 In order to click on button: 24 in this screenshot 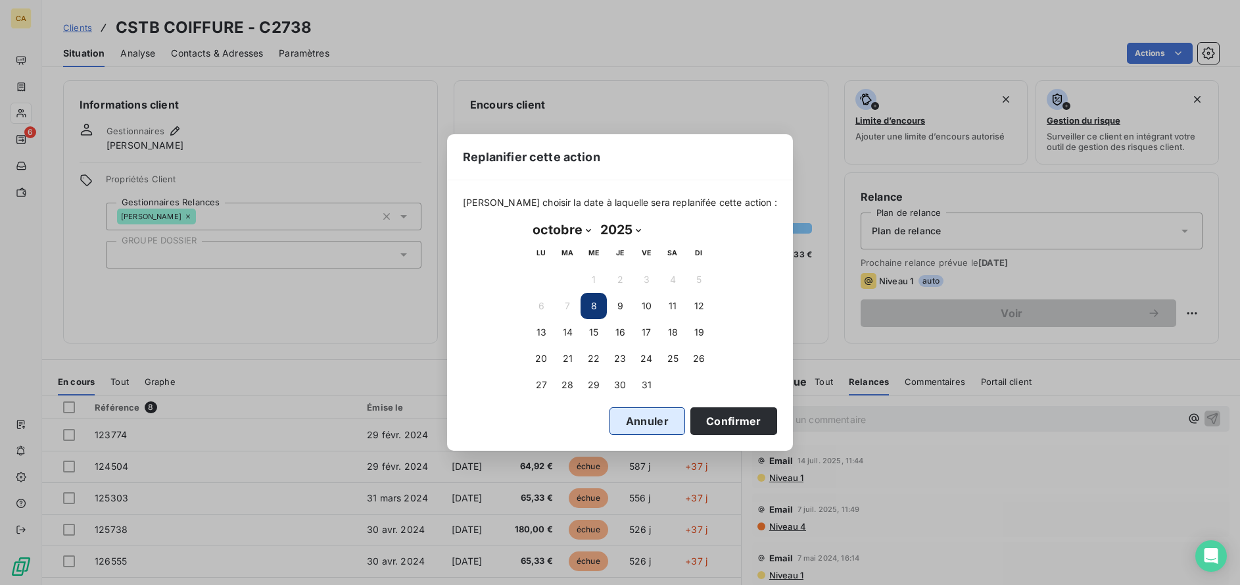, I will do `click(647, 358)`.